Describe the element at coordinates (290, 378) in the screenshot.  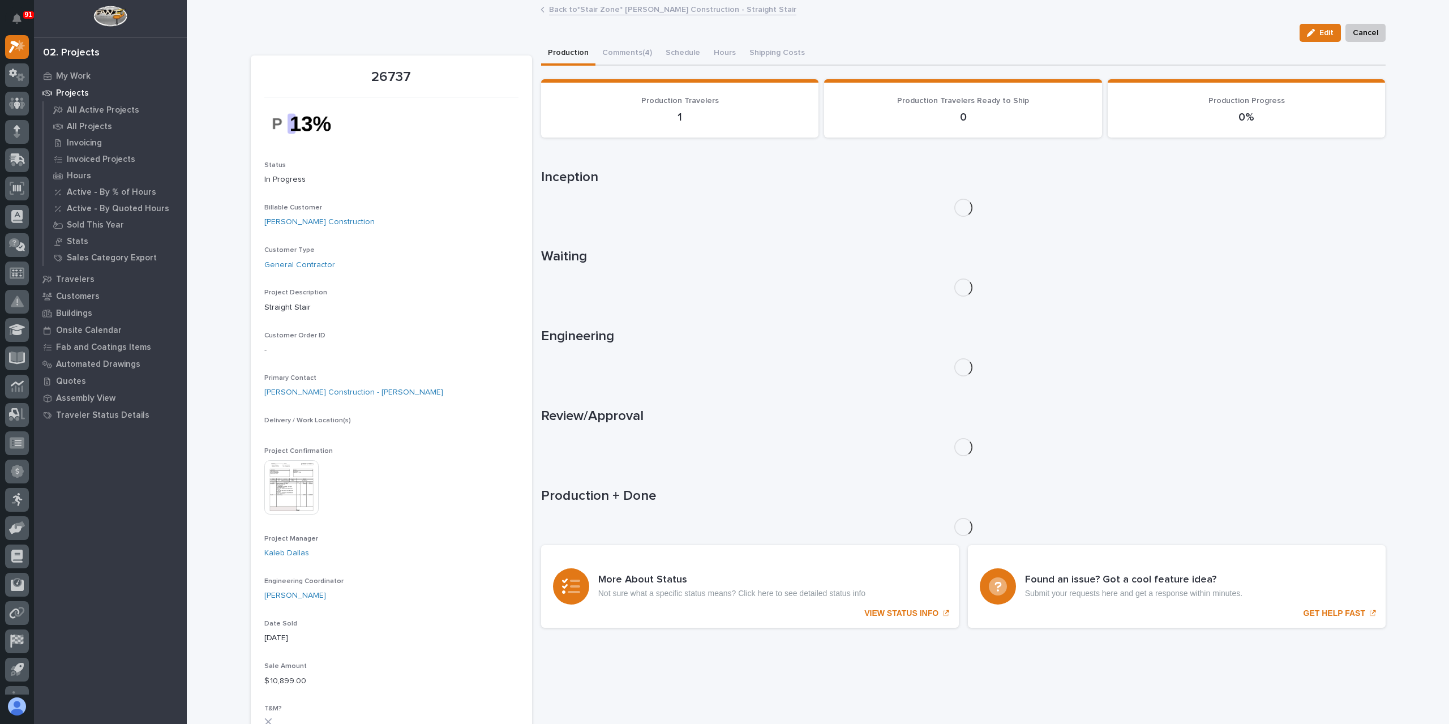
I see `span: Primary Contact` at that location.